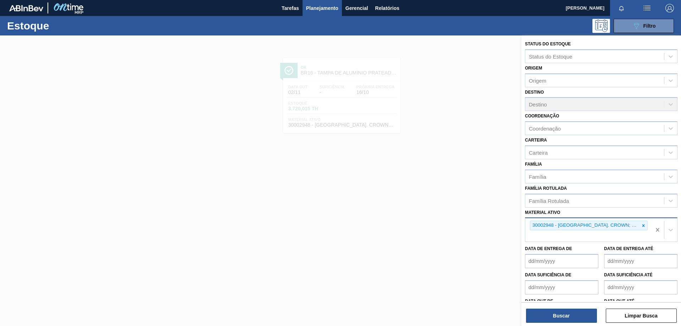 The height and width of the screenshot is (326, 681). I want to click on div: Origem, so click(537, 80).